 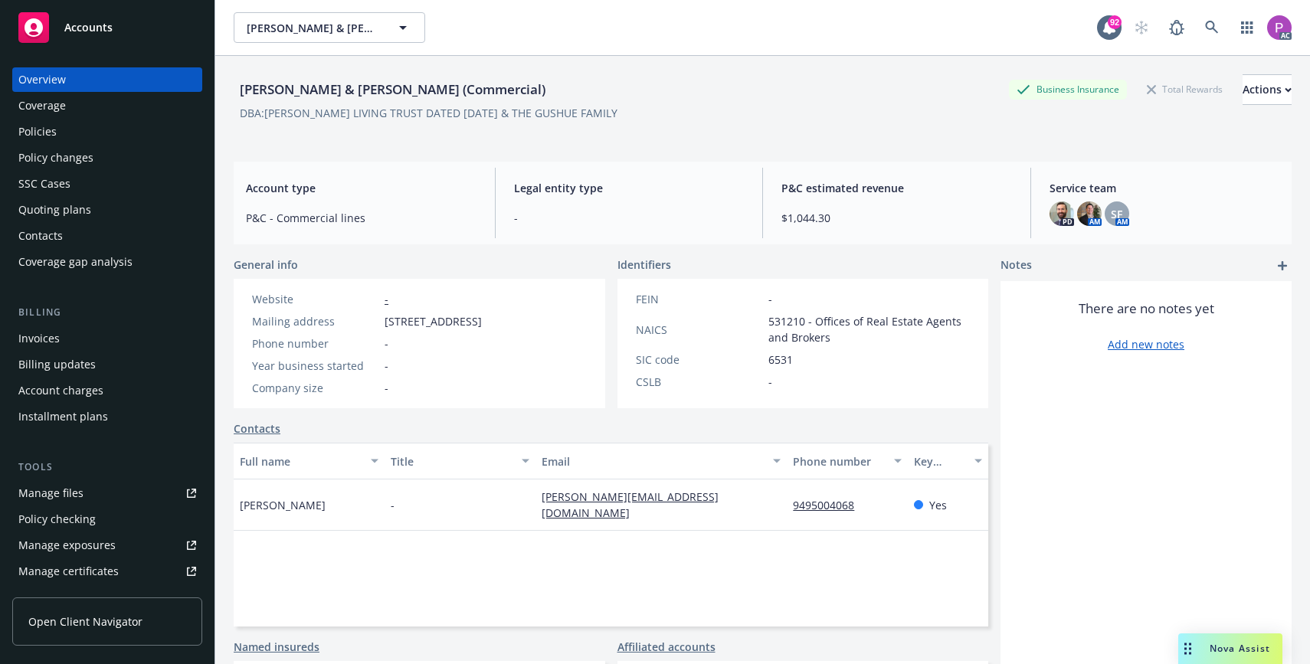 What do you see at coordinates (847, 461) in the screenshot?
I see `button: Phone number` at bounding box center [847, 461].